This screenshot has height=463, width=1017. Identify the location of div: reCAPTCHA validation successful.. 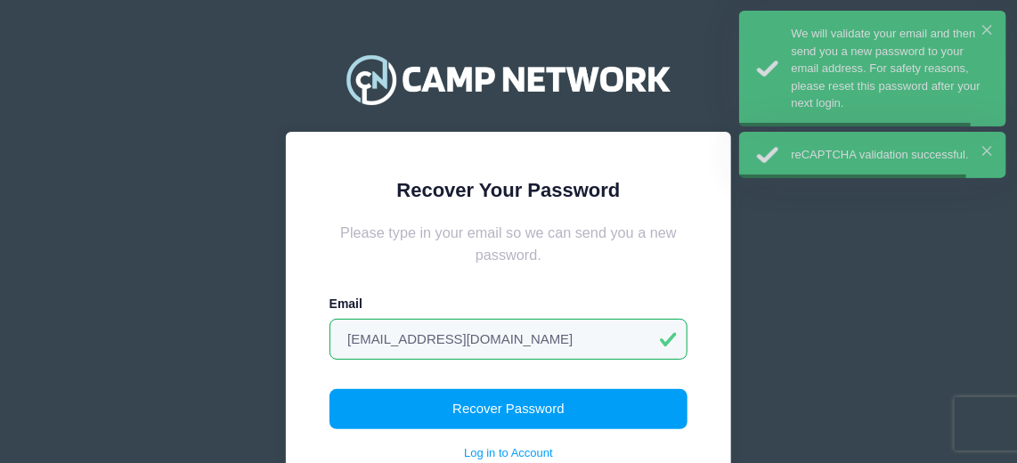
(891, 155).